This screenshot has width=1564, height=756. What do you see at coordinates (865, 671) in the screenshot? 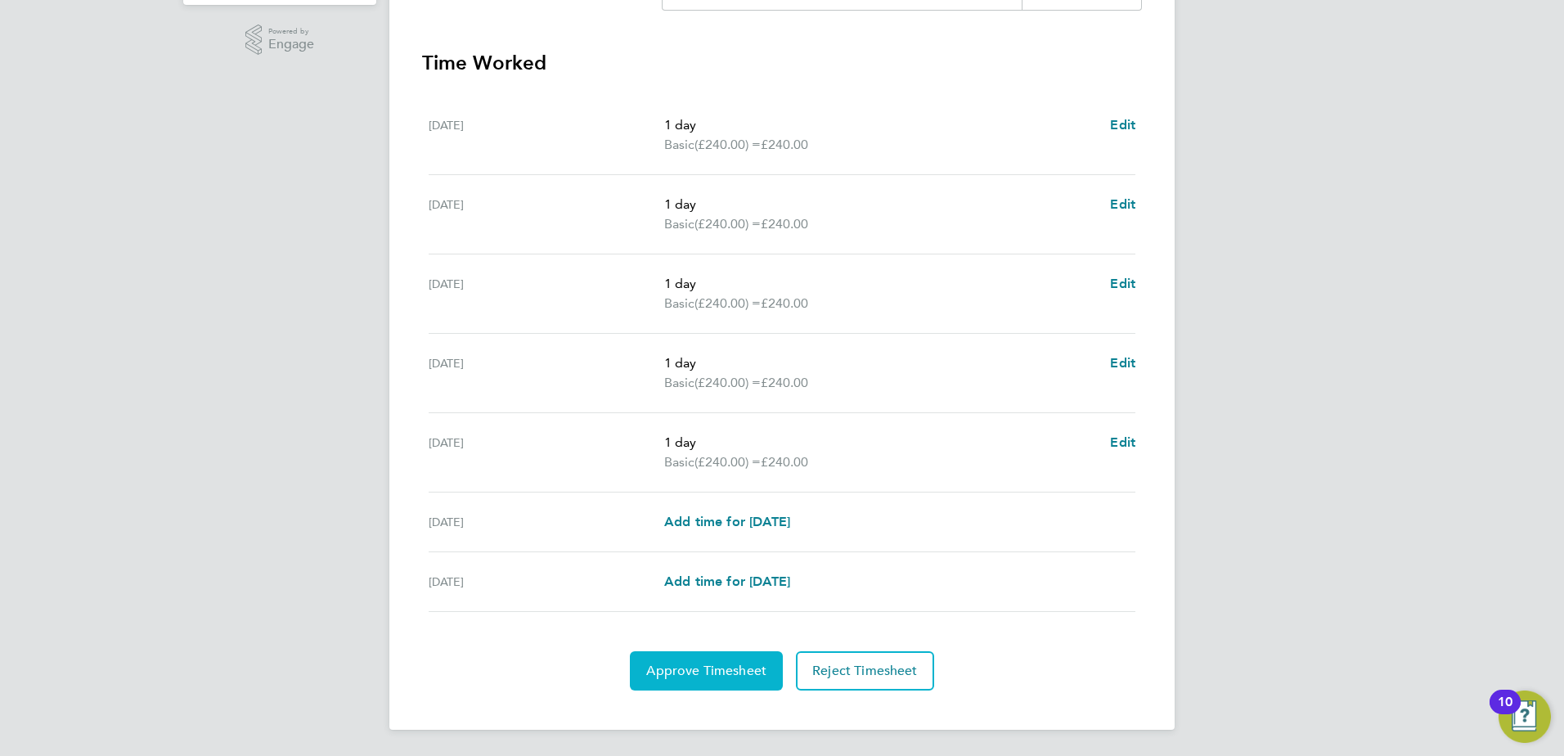
I see `button: Reject Timesheet` at bounding box center [865, 671].